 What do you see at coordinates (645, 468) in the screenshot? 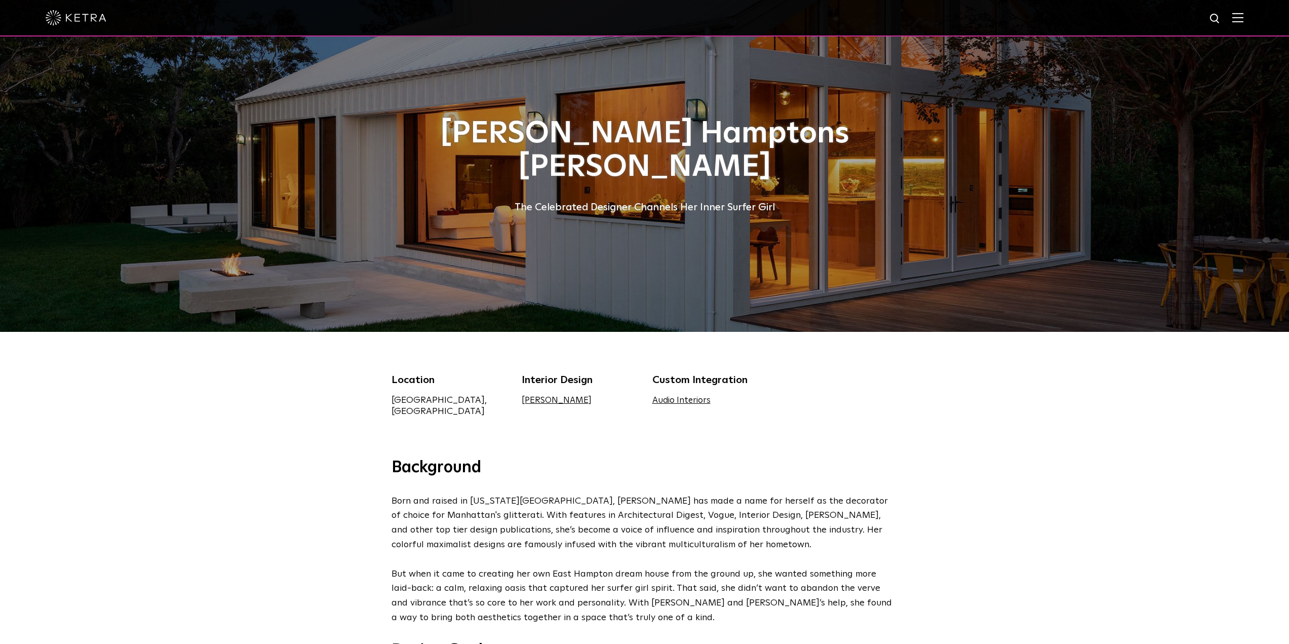
I see `h3: Background` at bounding box center [645, 468].